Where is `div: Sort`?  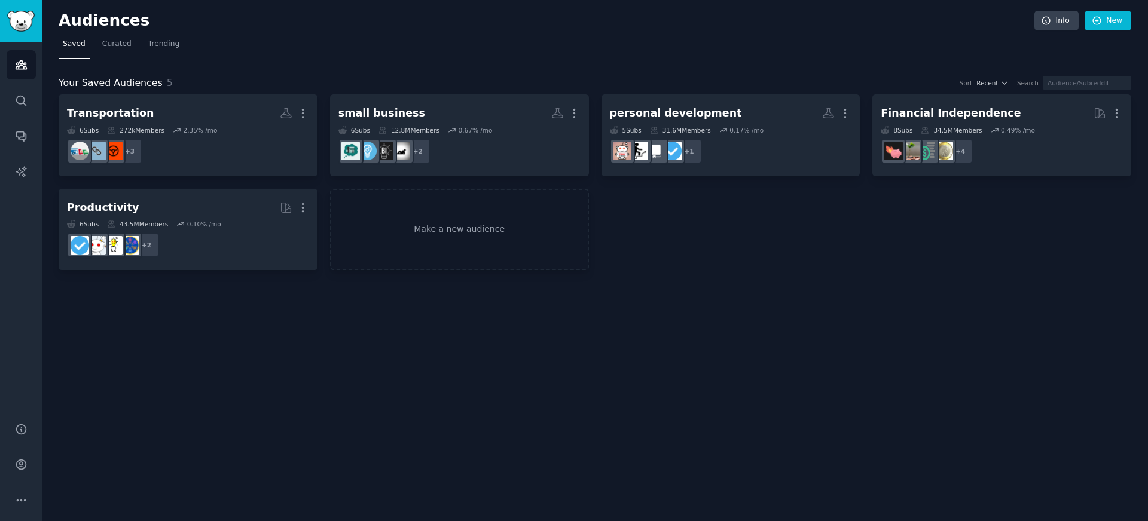
div: Sort is located at coordinates (966, 83).